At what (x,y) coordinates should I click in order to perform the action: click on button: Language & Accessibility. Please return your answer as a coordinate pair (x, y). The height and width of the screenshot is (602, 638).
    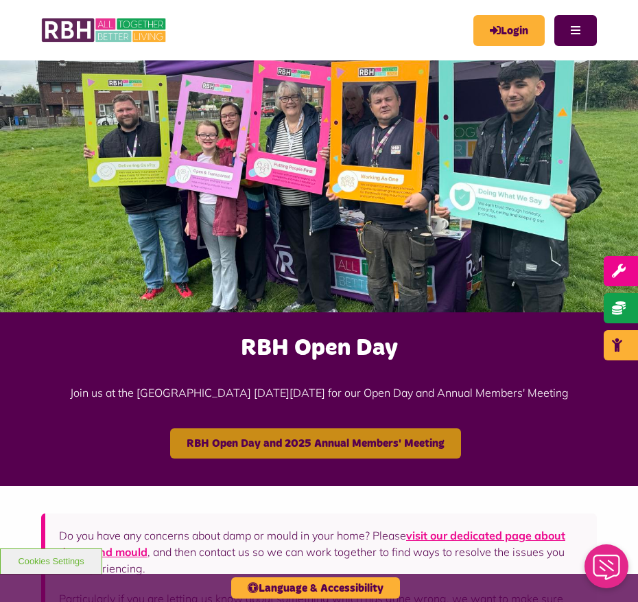
    Looking at the image, I should click on (316, 587).